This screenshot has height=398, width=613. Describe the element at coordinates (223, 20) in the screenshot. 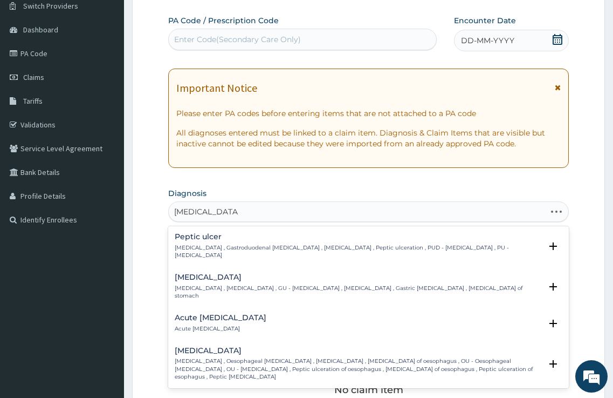

I see `label: PA Code / Prescription Code` at that location.